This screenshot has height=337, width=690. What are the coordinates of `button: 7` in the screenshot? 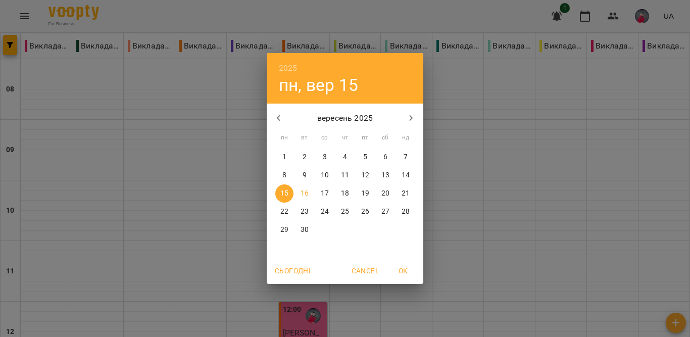 It's located at (406, 157).